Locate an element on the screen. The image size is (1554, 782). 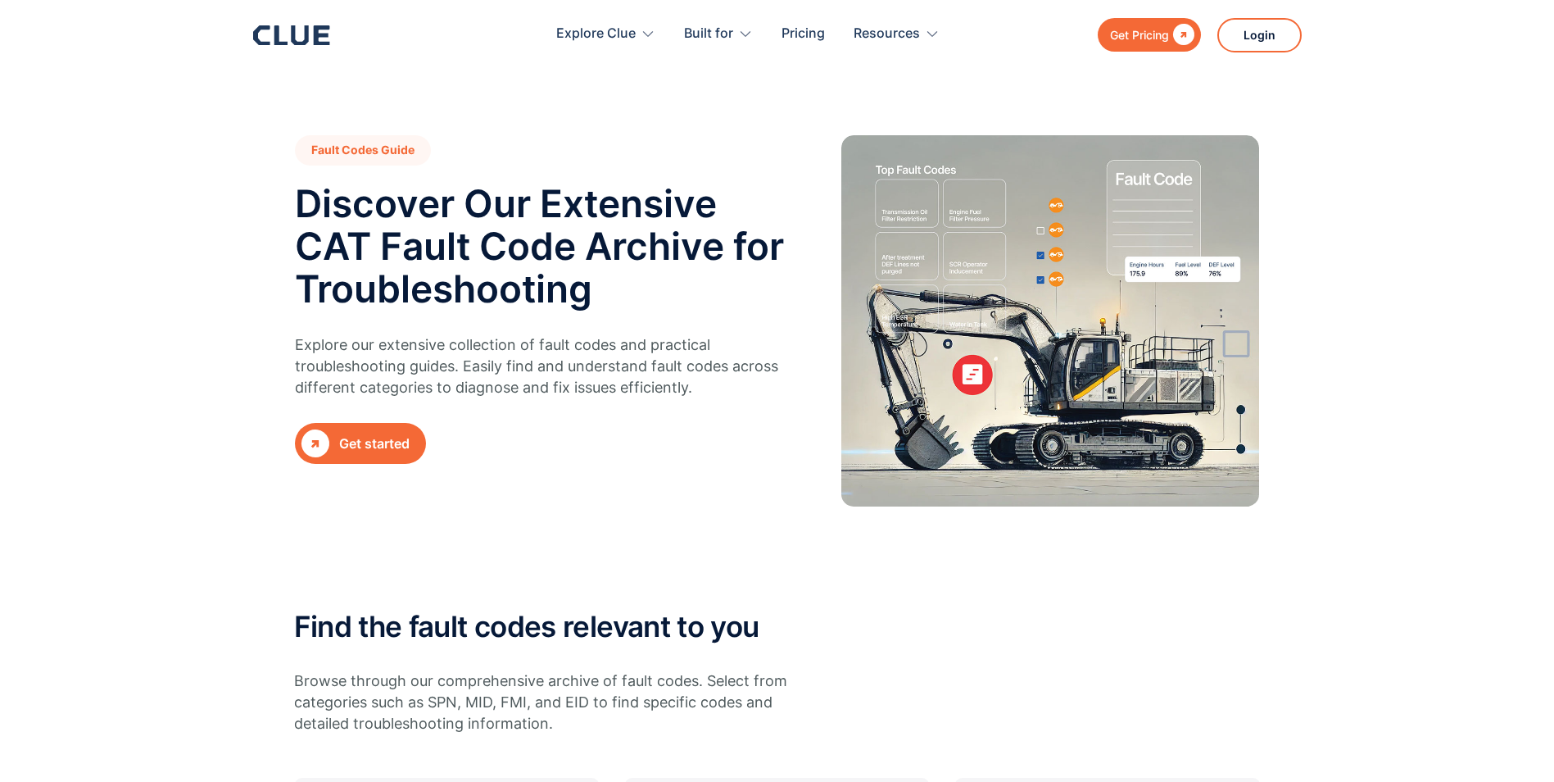
p: Explore our extensive collection of fault codes and practical troubleshooting guides. Easily find... is located at coordinates (542, 366).